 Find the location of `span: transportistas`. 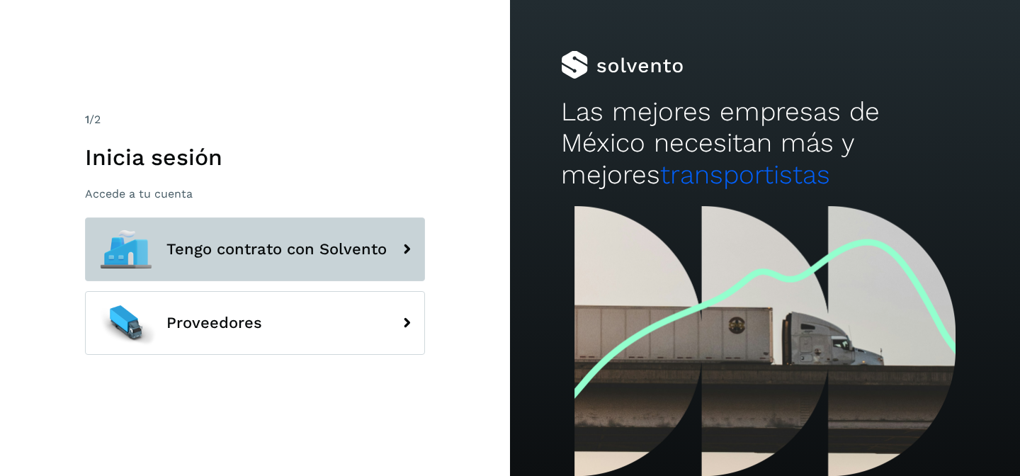

span: transportistas is located at coordinates (745, 174).